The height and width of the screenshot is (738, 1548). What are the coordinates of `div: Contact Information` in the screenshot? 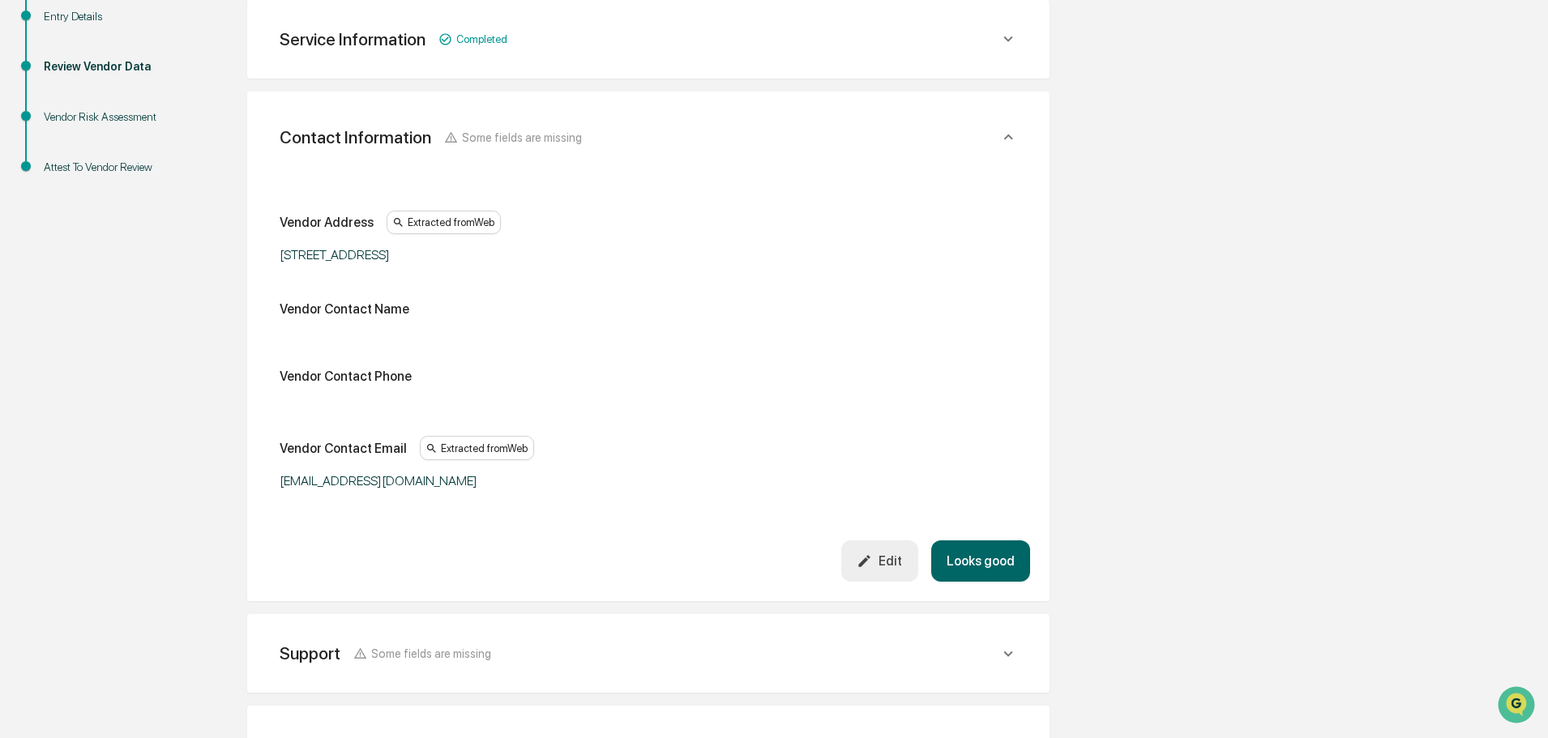 It's located at (355, 137).